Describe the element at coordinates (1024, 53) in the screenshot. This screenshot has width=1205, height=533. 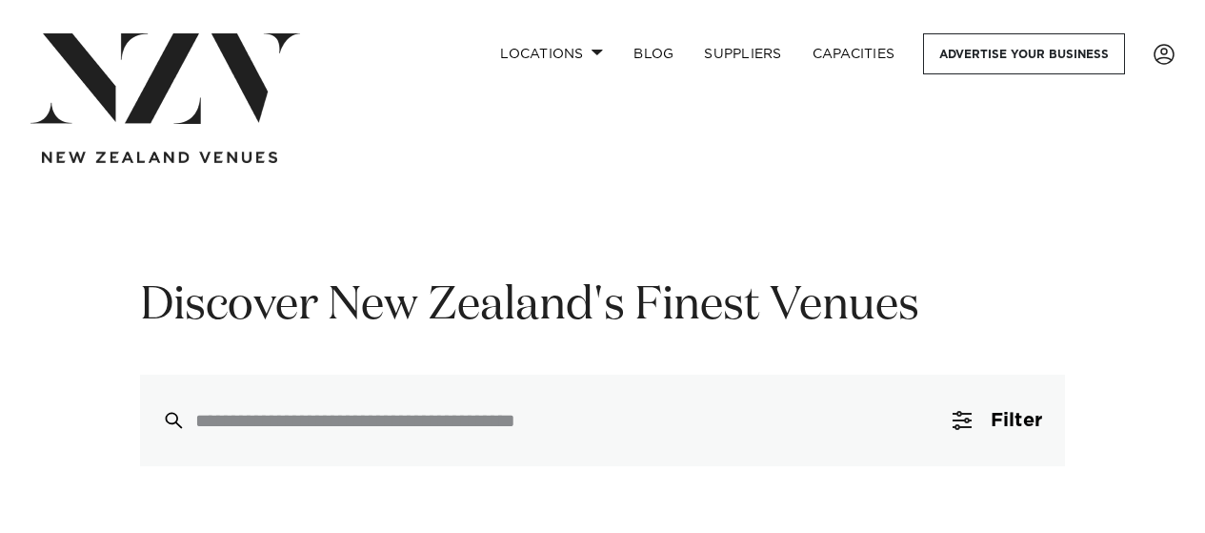
I see `a: Advertise your business` at that location.